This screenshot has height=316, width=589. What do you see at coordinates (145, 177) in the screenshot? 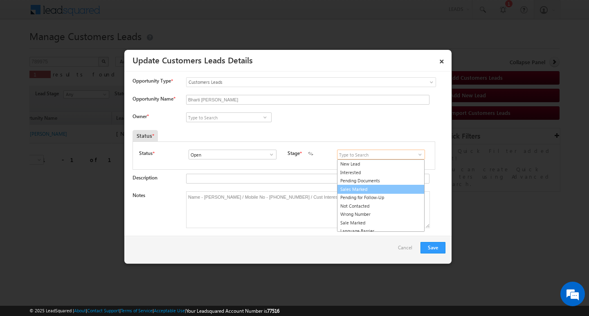
I see `label: Description` at bounding box center [145, 177].